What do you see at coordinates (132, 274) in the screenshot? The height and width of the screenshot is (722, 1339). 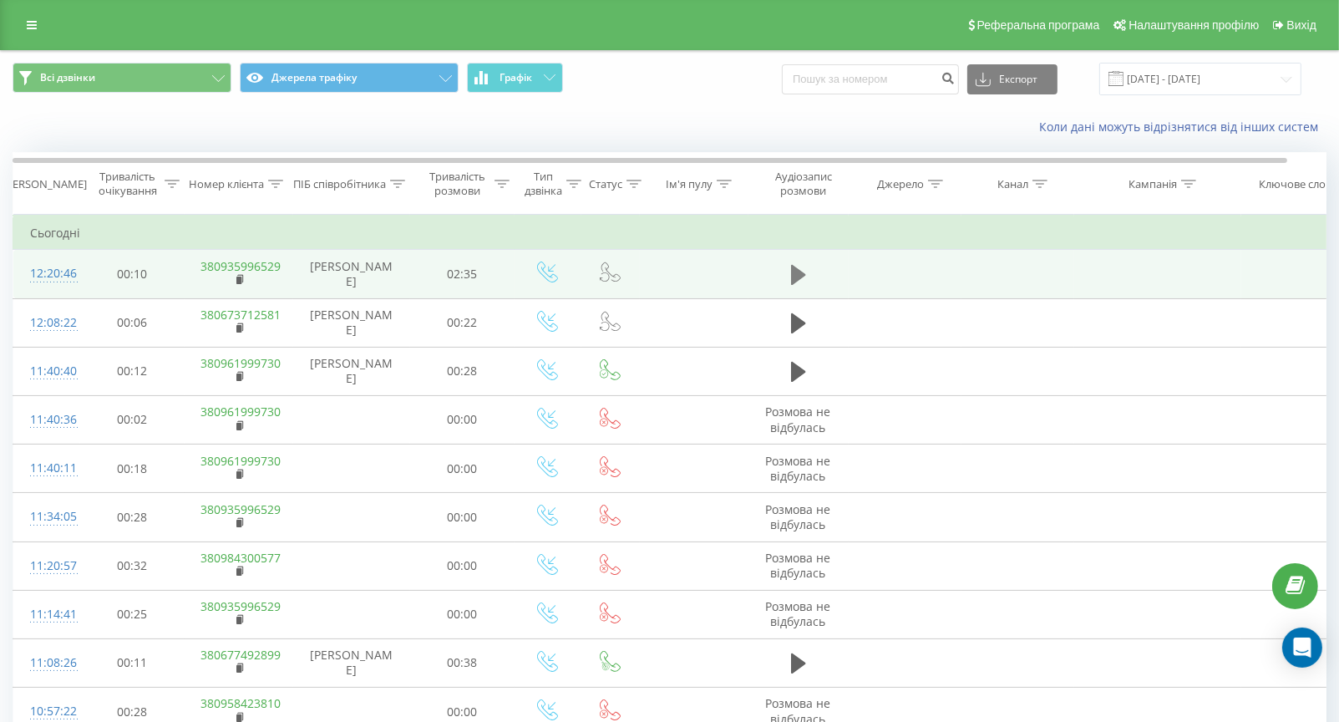 I see `td: 00:10` at bounding box center [132, 274].